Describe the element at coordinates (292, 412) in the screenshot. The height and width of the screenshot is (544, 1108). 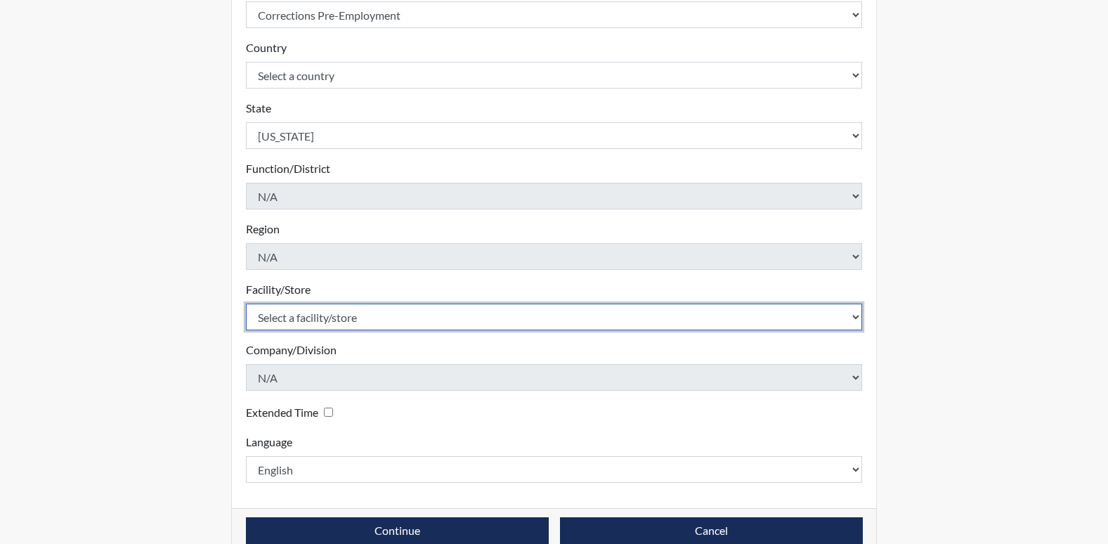
I see `div: Checking this box will provide the interviewee with an accomodation of extra time to answer each ...` at that location.